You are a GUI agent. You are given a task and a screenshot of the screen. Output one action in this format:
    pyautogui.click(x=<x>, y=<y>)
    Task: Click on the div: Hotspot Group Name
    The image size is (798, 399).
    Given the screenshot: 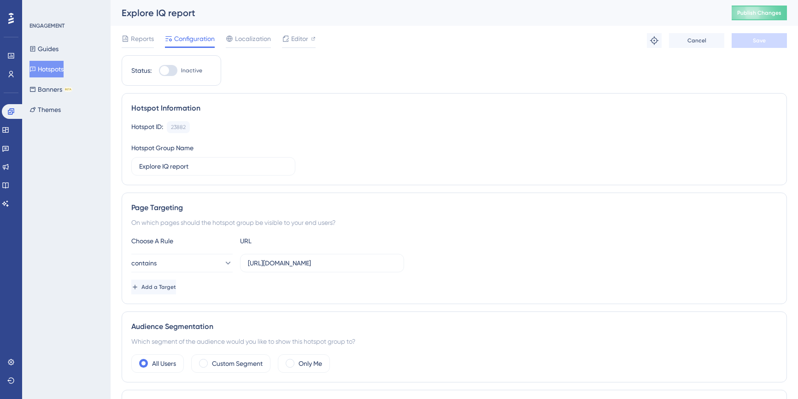 What is the action you would take?
    pyautogui.click(x=162, y=148)
    